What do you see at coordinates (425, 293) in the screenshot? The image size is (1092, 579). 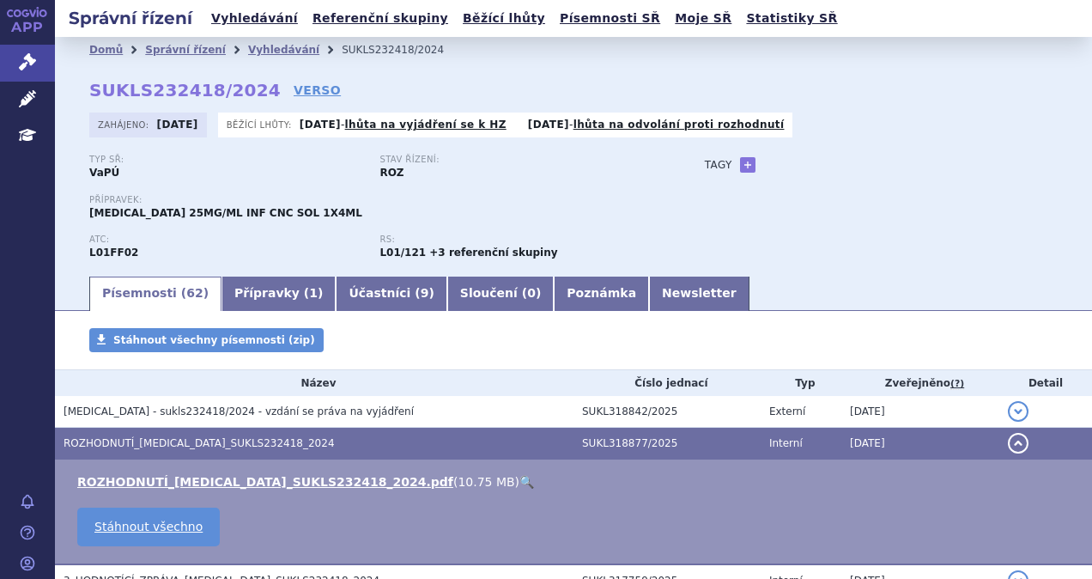 I see `span: 9` at bounding box center [425, 293].